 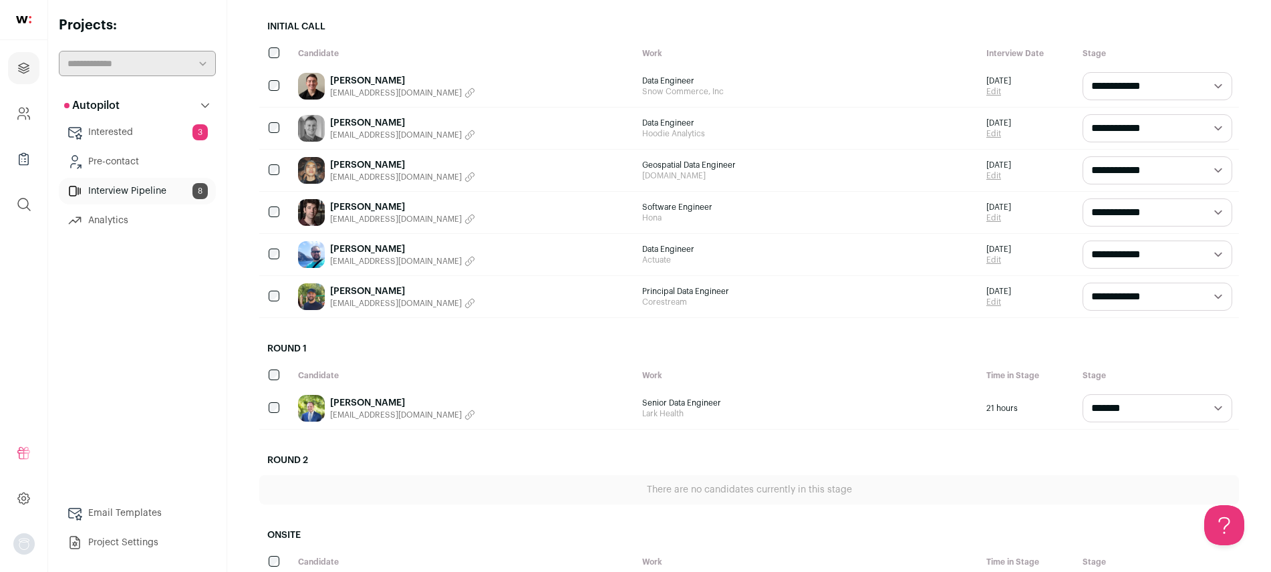 I want to click on a: Company Lists, so click(x=23, y=159).